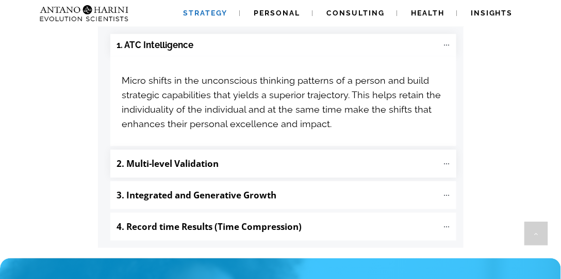 The width and height of the screenshot is (561, 279). I want to click on span: Consulting, so click(355, 13).